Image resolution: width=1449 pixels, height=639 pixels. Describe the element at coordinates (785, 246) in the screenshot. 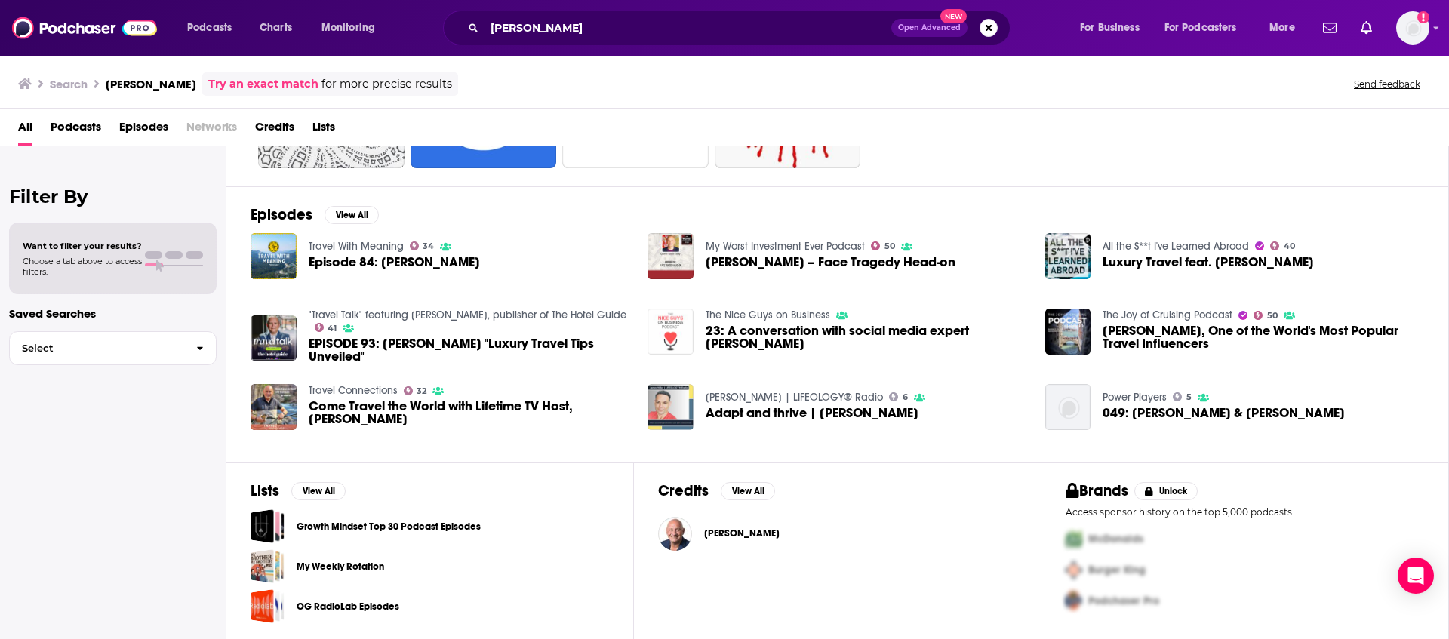

I see `a: My Worst Investment Ever Podcast` at that location.